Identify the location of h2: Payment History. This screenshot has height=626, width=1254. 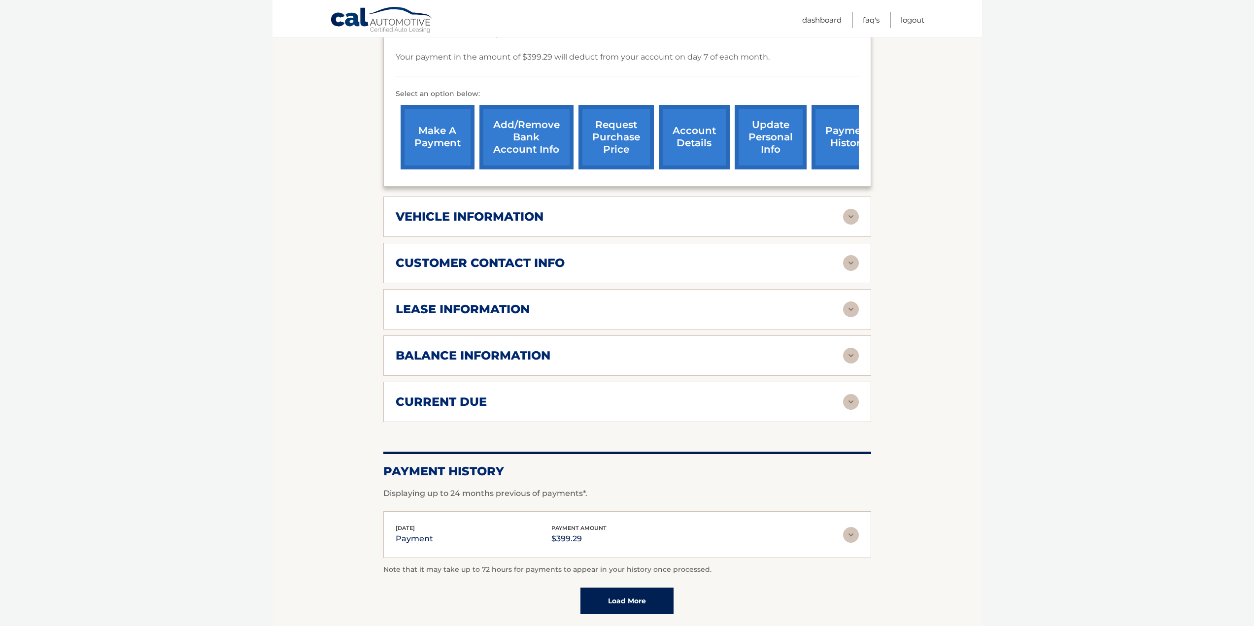
(627, 472).